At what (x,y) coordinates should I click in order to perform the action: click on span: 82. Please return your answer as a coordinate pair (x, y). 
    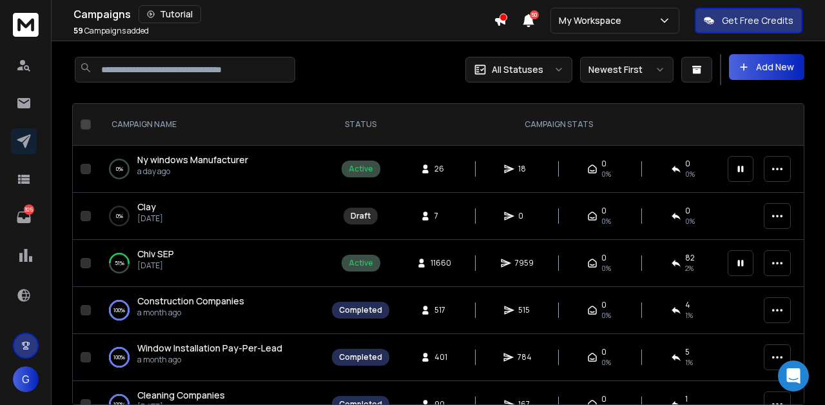
    Looking at the image, I should click on (690, 258).